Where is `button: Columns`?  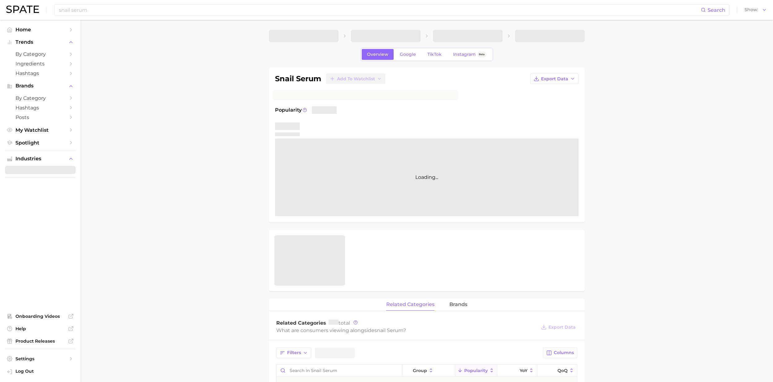
button: Columns is located at coordinates (560, 353).